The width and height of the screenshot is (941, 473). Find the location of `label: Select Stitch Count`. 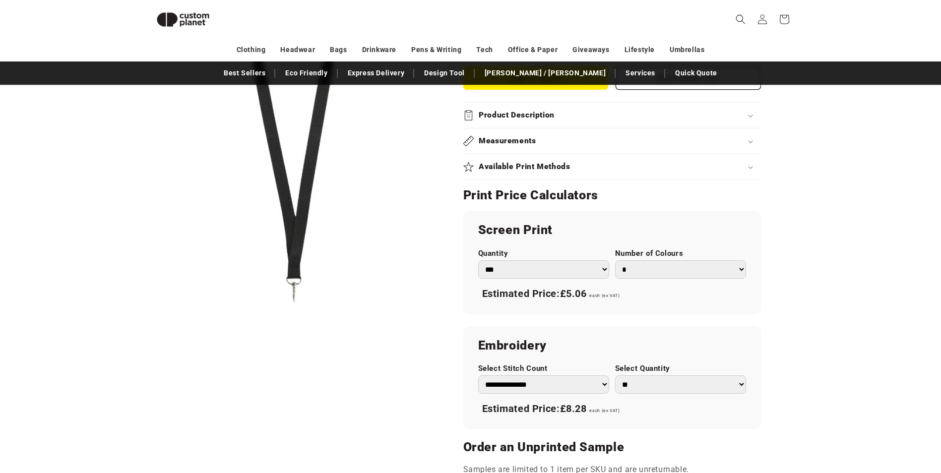

label: Select Stitch Count is located at coordinates (544, 369).